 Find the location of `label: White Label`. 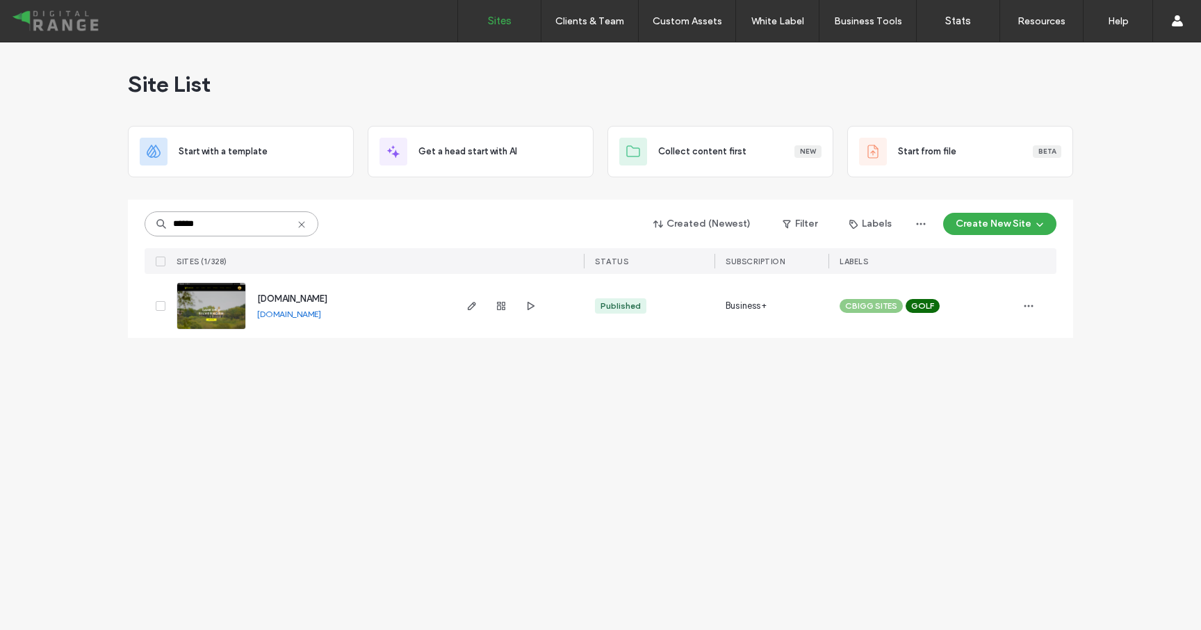

label: White Label is located at coordinates (778, 21).